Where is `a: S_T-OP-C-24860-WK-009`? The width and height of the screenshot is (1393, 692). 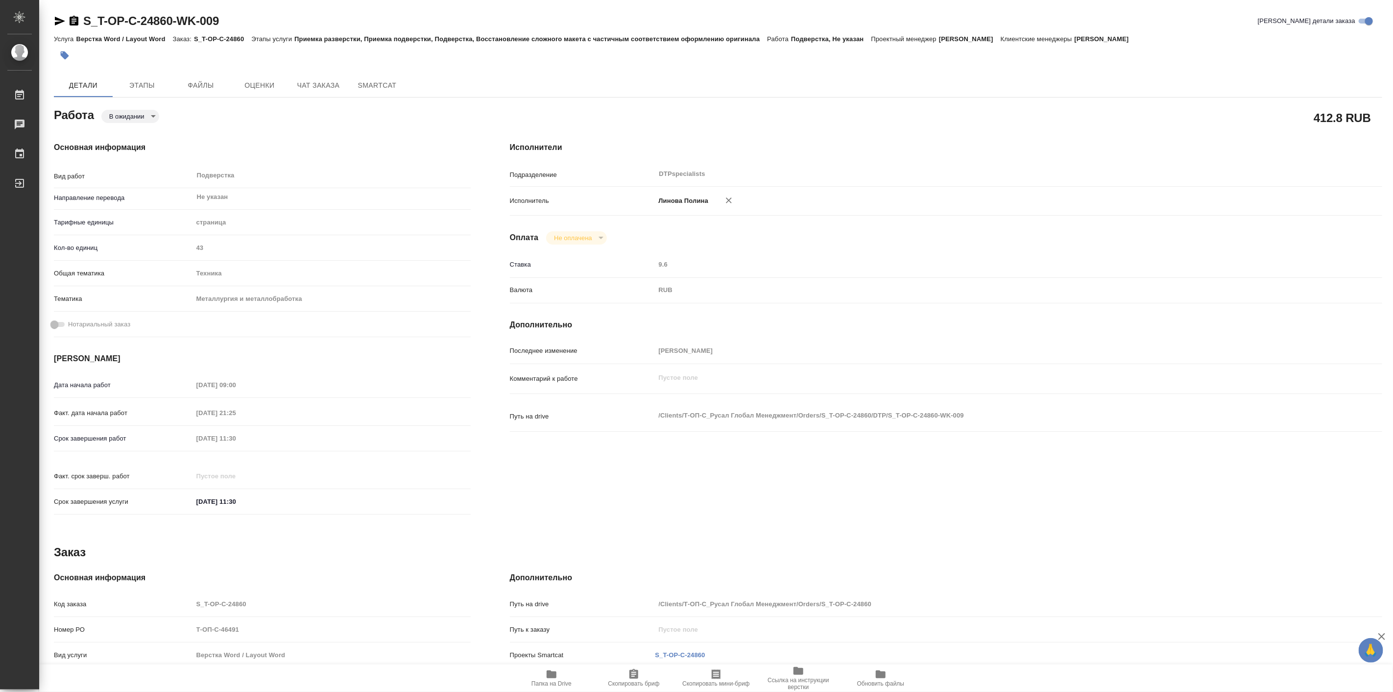
a: S_T-OP-C-24860-WK-009 is located at coordinates (151, 21).